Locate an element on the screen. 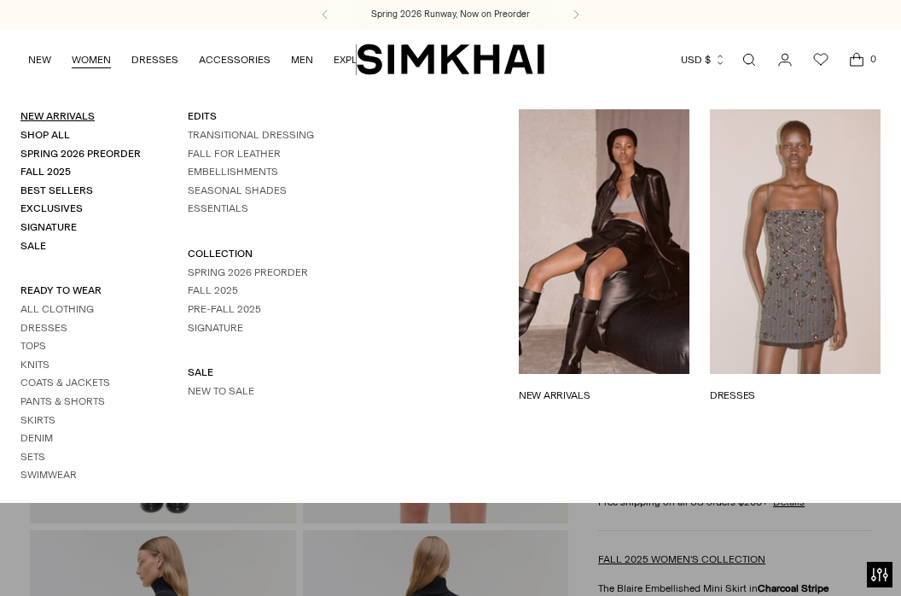 The width and height of the screenshot is (901, 596). button: USD $ is located at coordinates (703, 60).